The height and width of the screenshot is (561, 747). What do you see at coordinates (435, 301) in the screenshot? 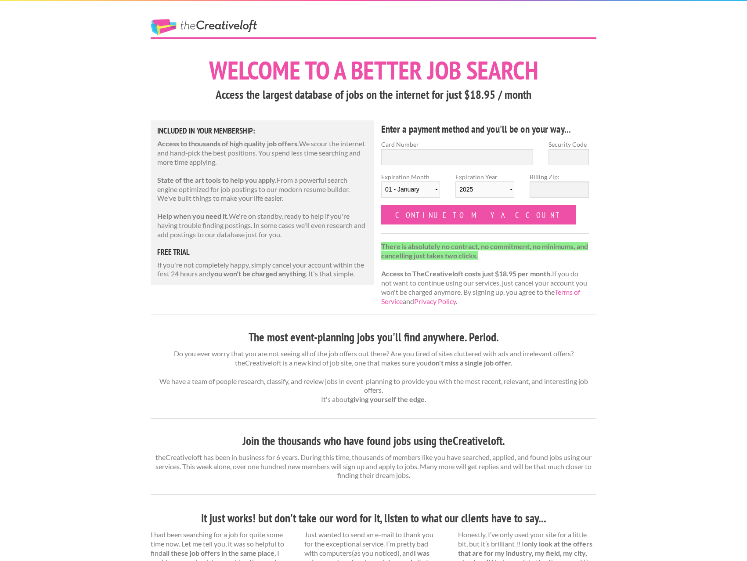
I see `a: Privacy Policy` at bounding box center [435, 301].